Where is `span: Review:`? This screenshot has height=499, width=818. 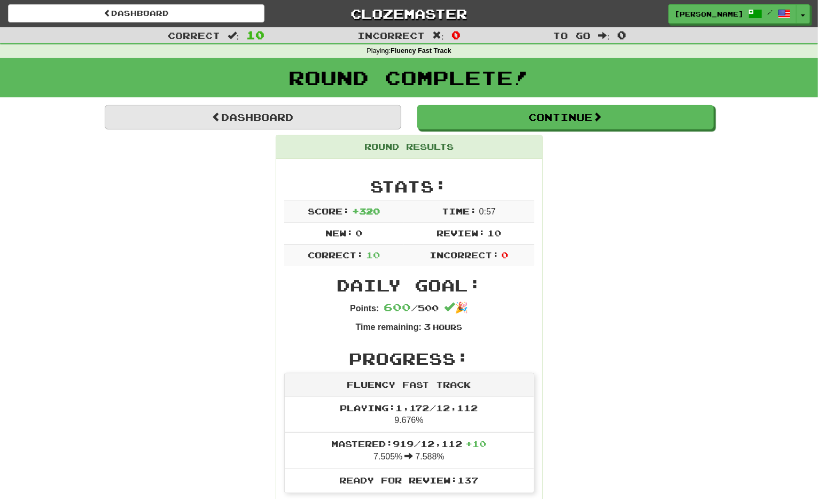 span: Review: is located at coordinates (461, 232).